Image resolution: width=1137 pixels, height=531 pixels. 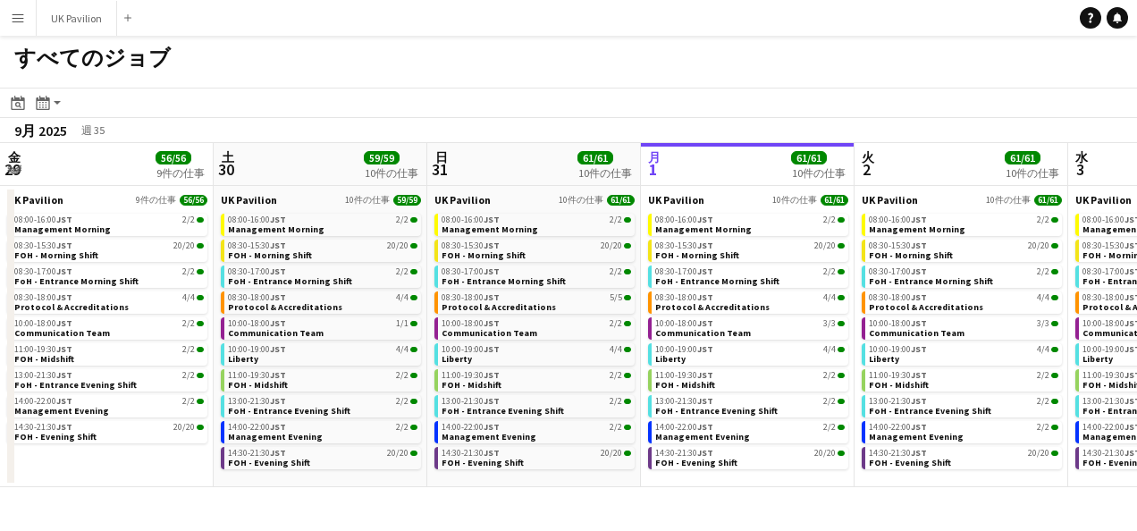 I want to click on span: 1/1, so click(x=402, y=324).